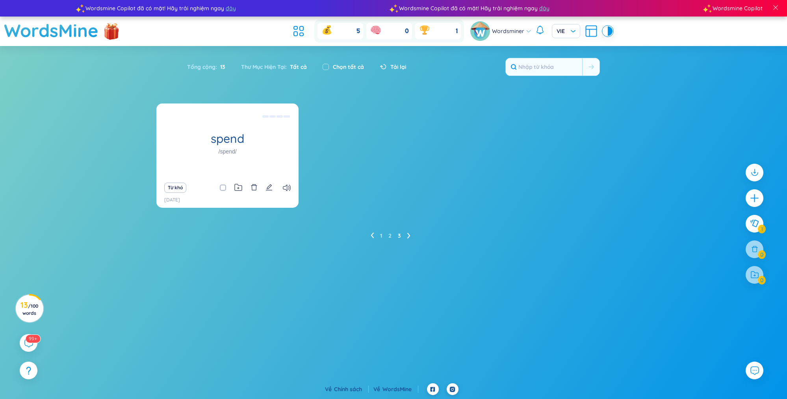  Describe the element at coordinates (390, 236) in the screenshot. I see `a: 2` at that location.